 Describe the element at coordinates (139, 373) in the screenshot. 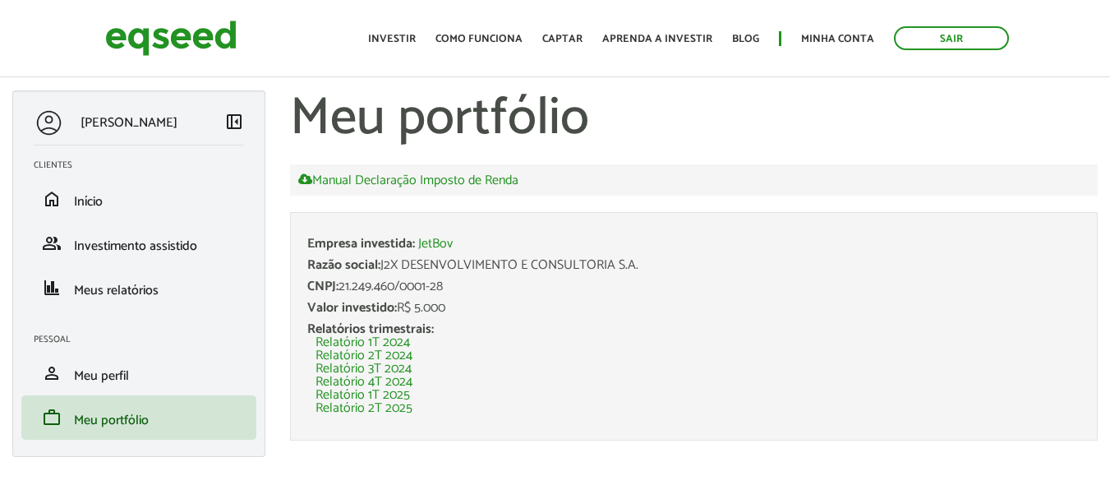

I see `a: personMeu perfil` at that location.